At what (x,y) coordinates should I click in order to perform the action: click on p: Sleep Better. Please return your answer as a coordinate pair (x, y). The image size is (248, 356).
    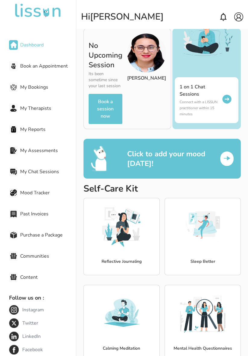
    Looking at the image, I should click on (203, 262).